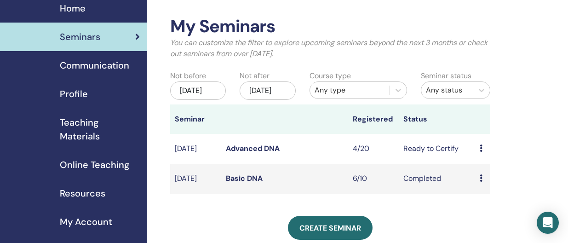  What do you see at coordinates (94, 165) in the screenshot?
I see `span: Online Teaching` at bounding box center [94, 165].